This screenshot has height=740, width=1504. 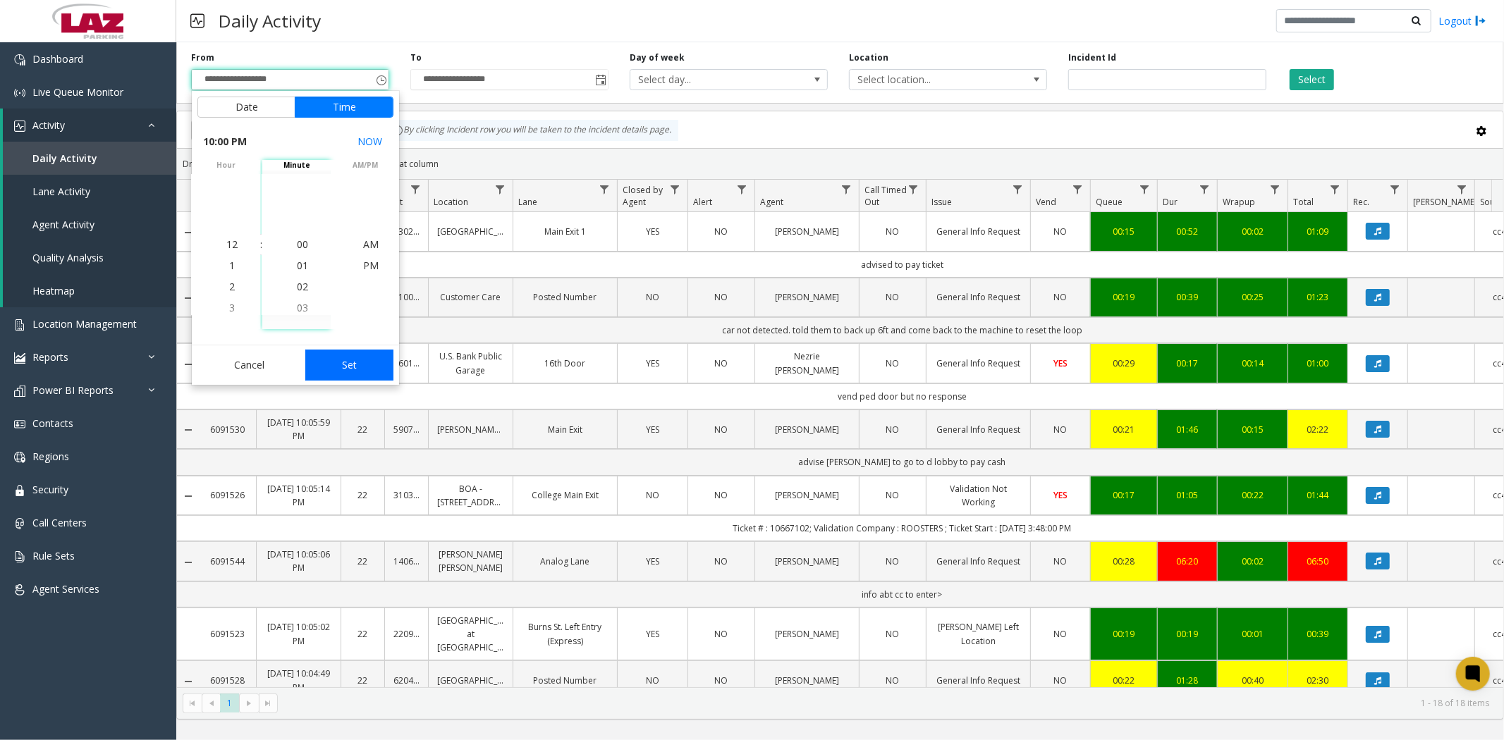 I want to click on a: 620428, so click(x=406, y=680).